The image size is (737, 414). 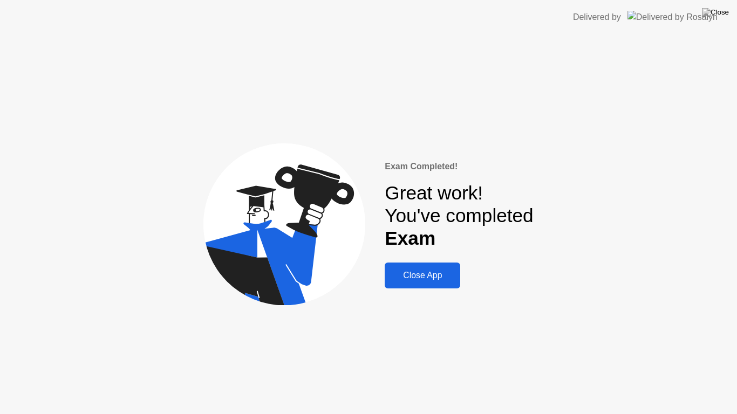 I want to click on div: Delivered by, so click(x=597, y=17).